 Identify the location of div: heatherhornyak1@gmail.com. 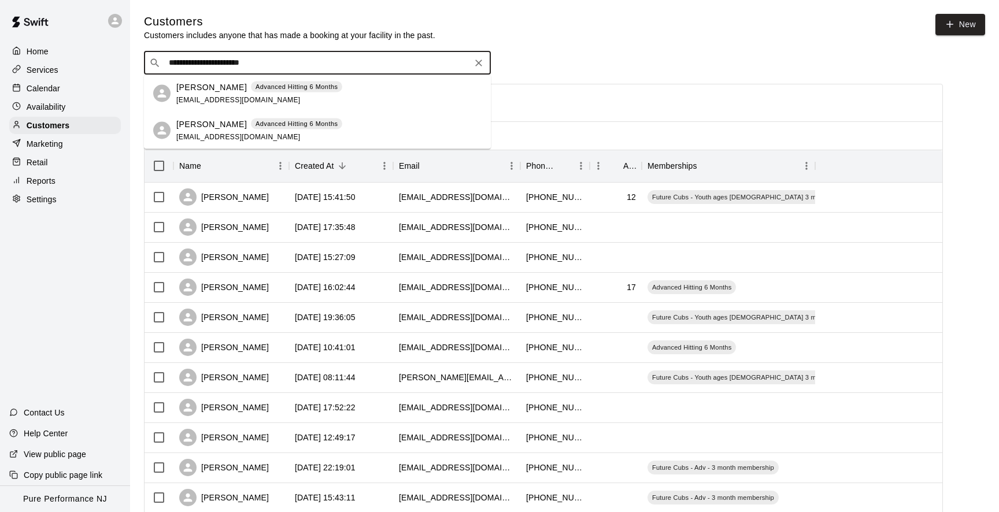
(457, 257).